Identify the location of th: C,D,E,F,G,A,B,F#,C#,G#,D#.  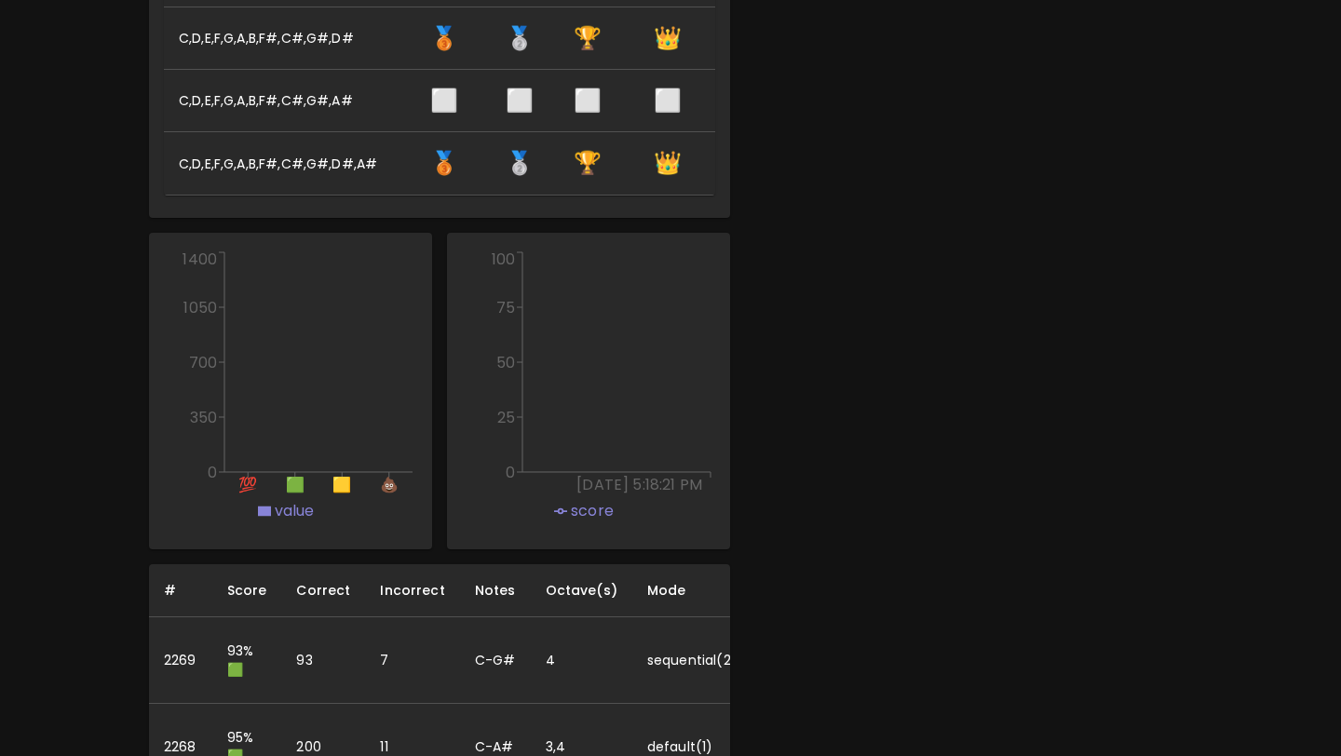
(283, 37).